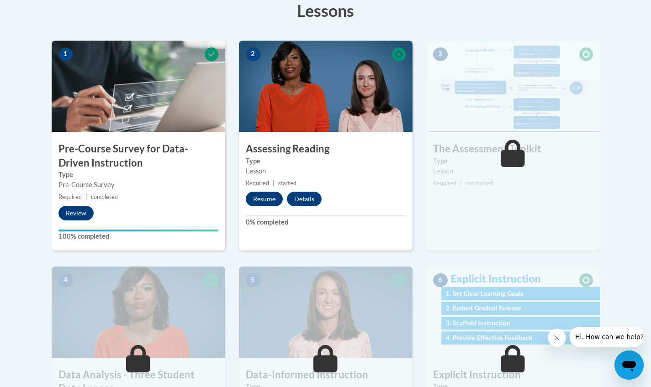 This screenshot has width=651, height=387. Describe the element at coordinates (138, 231) in the screenshot. I see `div: Your progress` at that location.